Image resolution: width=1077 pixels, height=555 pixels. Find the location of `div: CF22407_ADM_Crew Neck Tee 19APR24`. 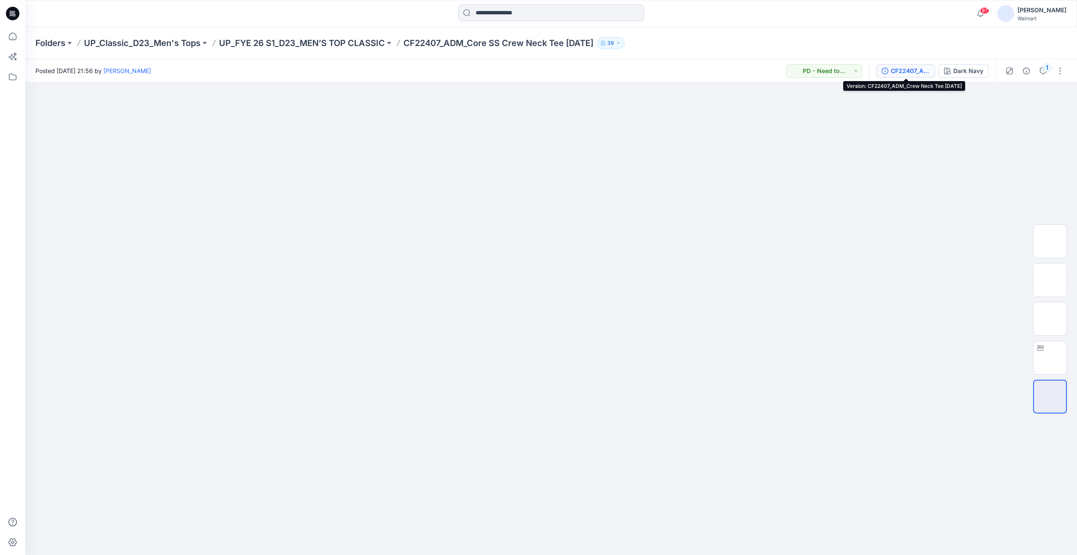

div: CF22407_ADM_Crew Neck Tee 19APR24 is located at coordinates (911, 71).